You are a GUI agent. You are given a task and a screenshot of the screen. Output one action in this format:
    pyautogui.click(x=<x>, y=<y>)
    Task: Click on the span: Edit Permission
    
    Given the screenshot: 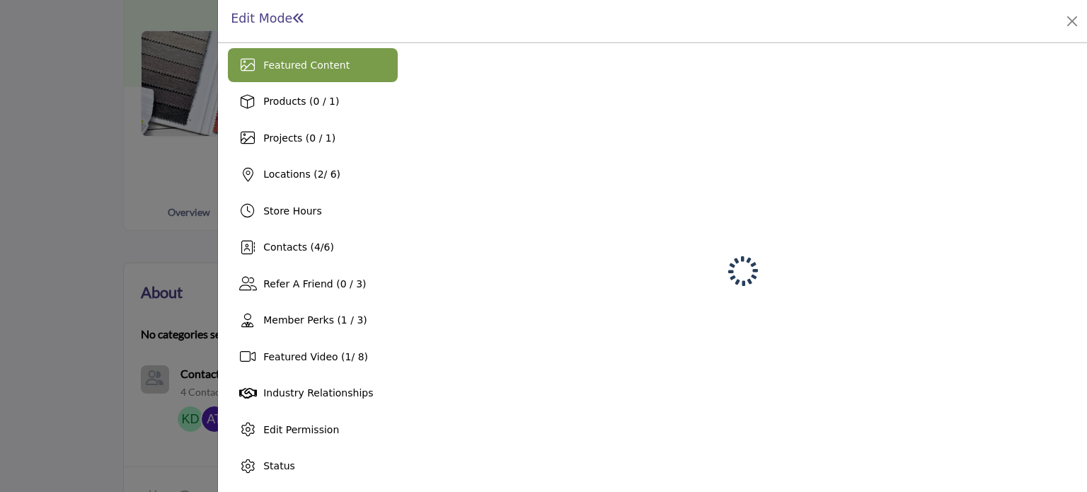 What is the action you would take?
    pyautogui.click(x=301, y=430)
    